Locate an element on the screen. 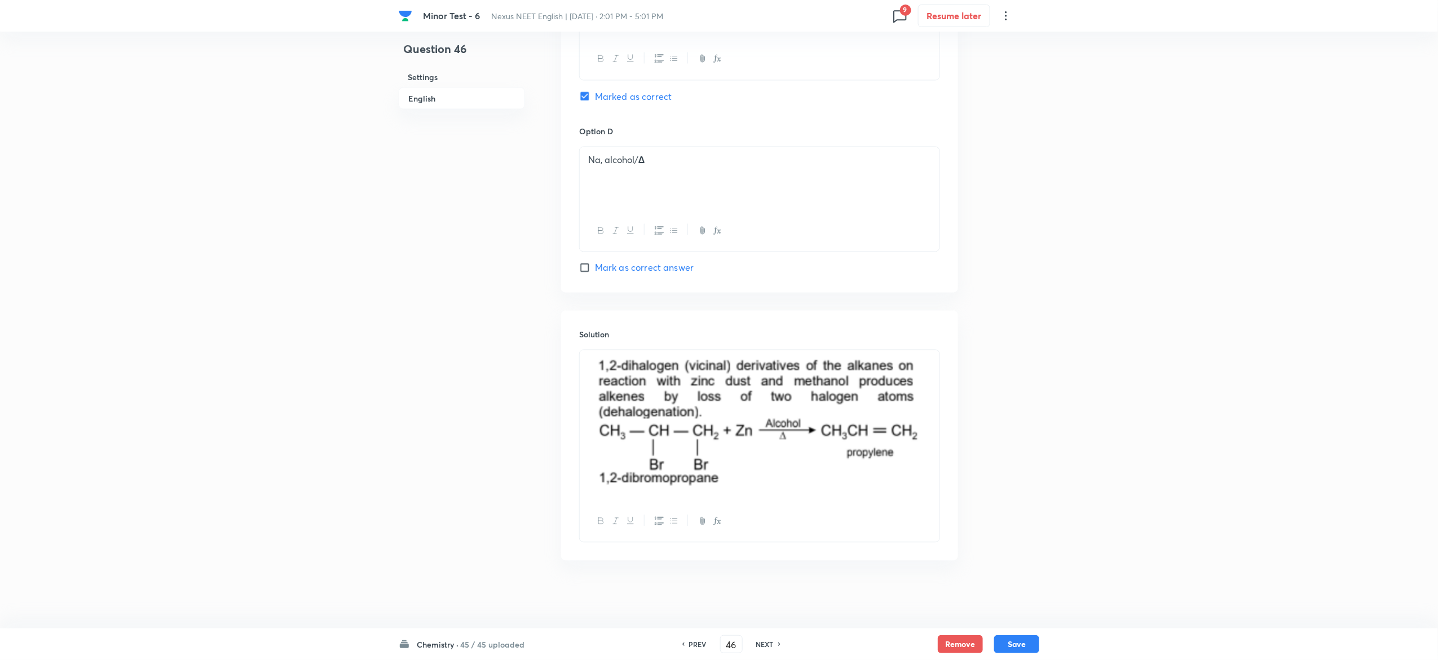 This screenshot has height=660, width=1438. a: Company Logo is located at coordinates (407, 16).